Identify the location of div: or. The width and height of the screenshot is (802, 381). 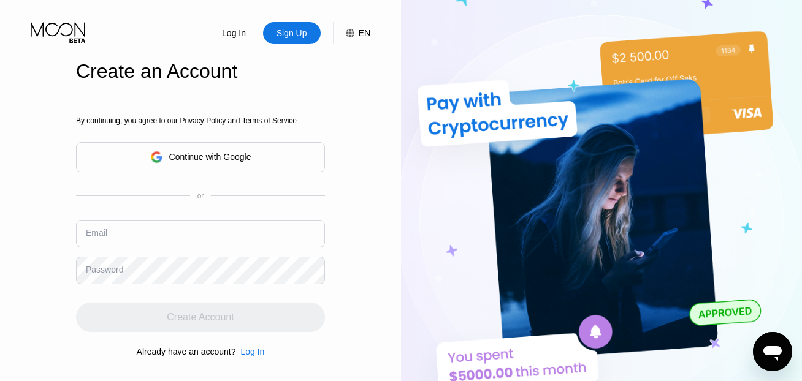
(201, 196).